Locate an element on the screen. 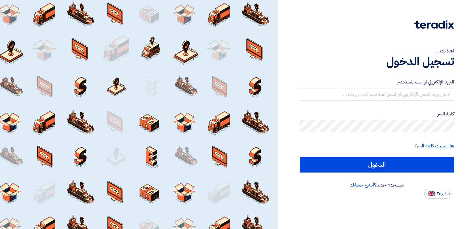 The image size is (476, 229). a: هل نسيت كلمة السر؟ is located at coordinates (434, 146).